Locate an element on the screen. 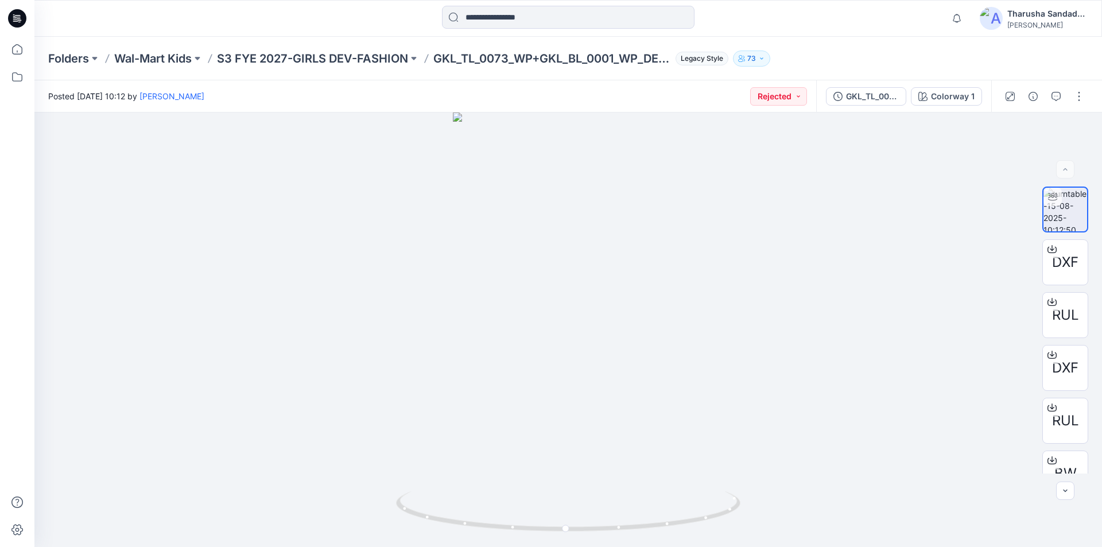 This screenshot has width=1102, height=547. div: Tharusha Sandadeepa is located at coordinates (1047, 14).